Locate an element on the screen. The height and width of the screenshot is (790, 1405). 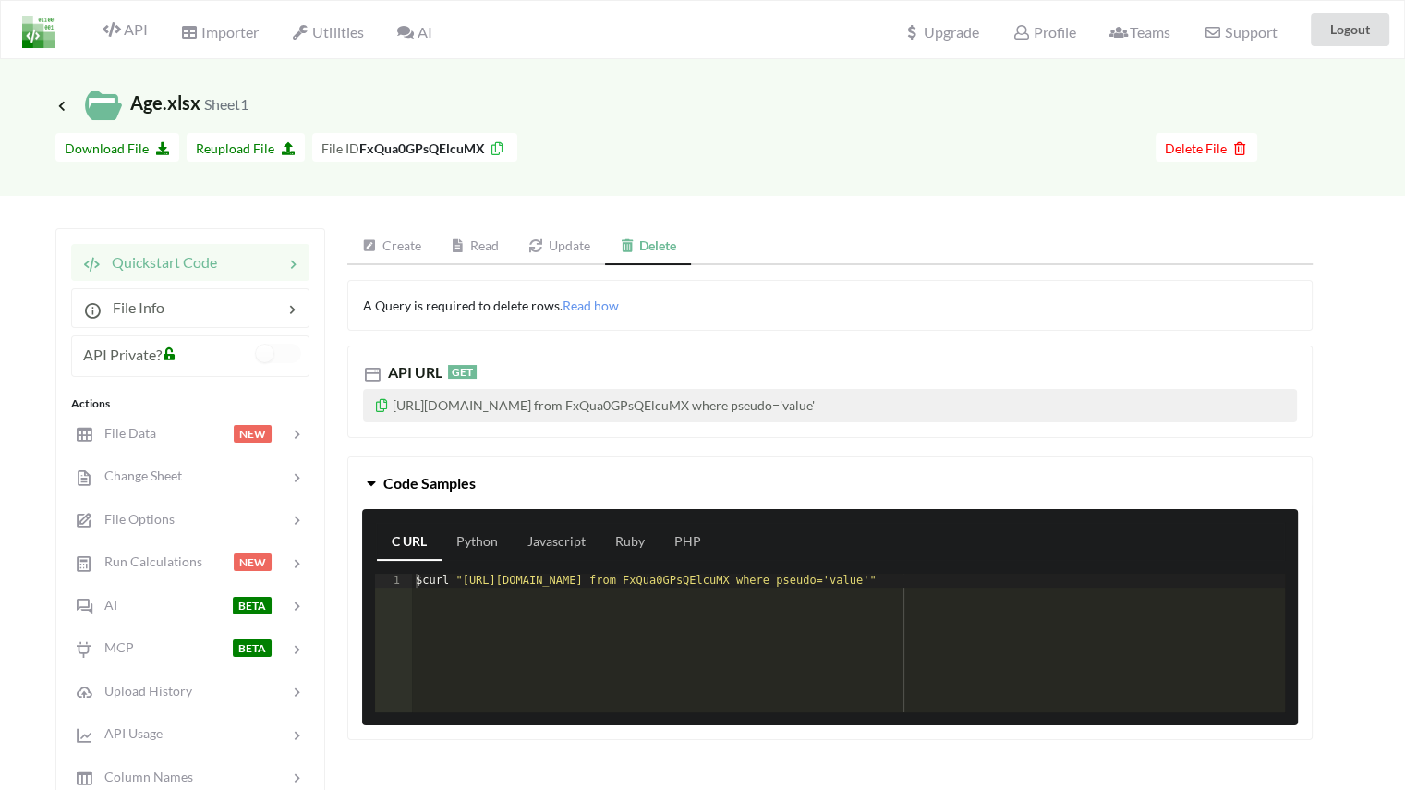
span: Importer is located at coordinates (219, 31).